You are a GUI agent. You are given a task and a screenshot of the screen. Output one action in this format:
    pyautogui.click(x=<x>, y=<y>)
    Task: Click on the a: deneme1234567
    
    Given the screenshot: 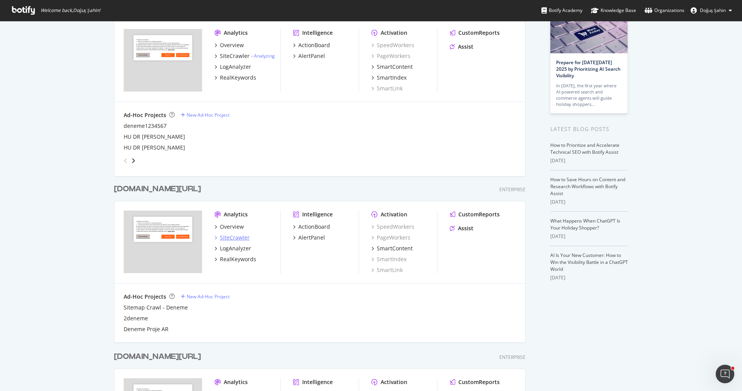 What is the action you would take?
    pyautogui.click(x=145, y=126)
    